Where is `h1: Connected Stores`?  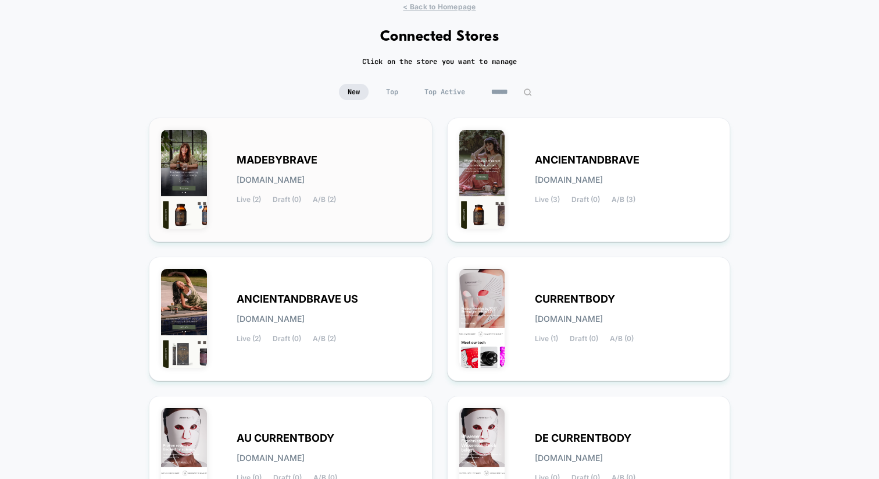 h1: Connected Stores is located at coordinates (440, 37).